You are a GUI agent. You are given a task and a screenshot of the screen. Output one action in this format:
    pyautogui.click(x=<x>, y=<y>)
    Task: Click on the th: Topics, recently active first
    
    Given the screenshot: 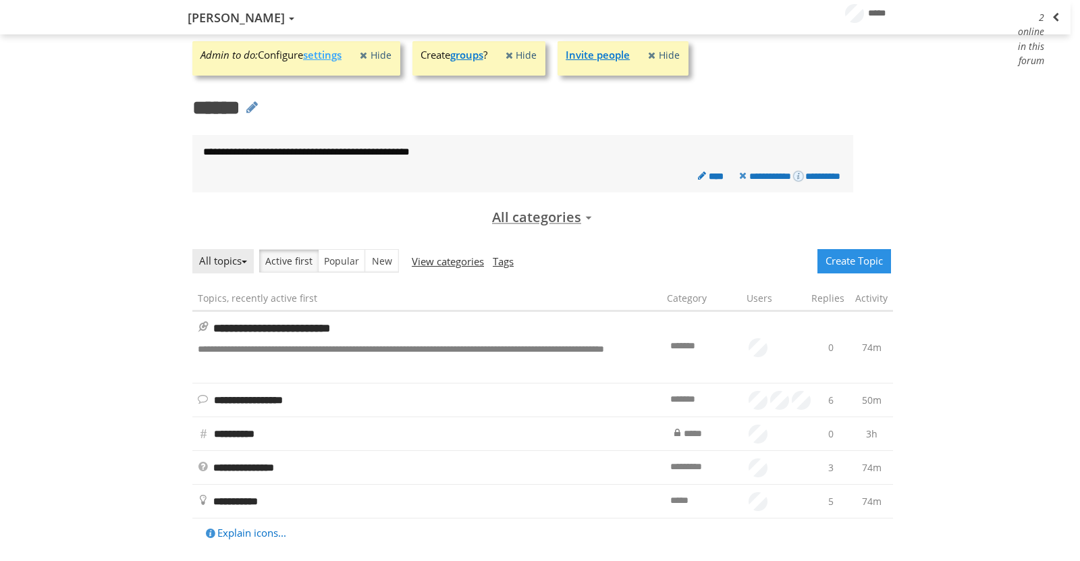 What is the action you would take?
    pyautogui.click(x=427, y=298)
    